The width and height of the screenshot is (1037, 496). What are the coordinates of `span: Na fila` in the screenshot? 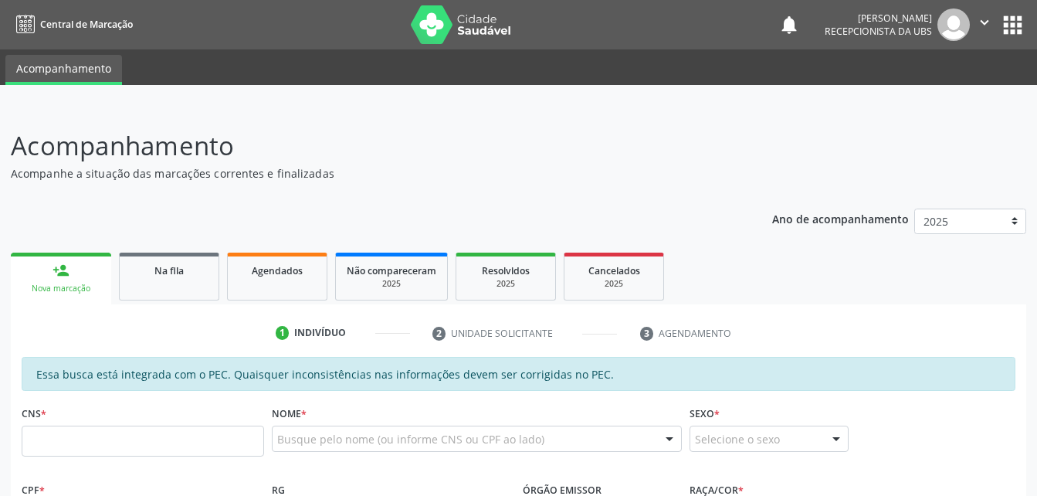 It's located at (169, 270).